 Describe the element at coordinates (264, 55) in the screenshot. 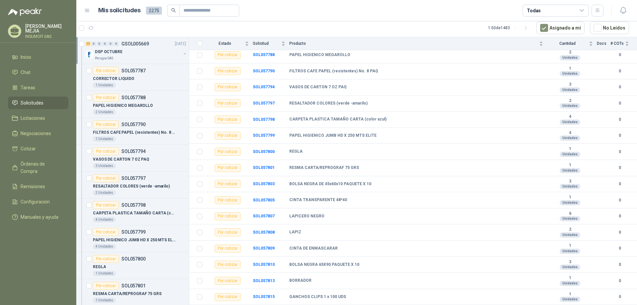

I see `b: SOL057788` at that location.